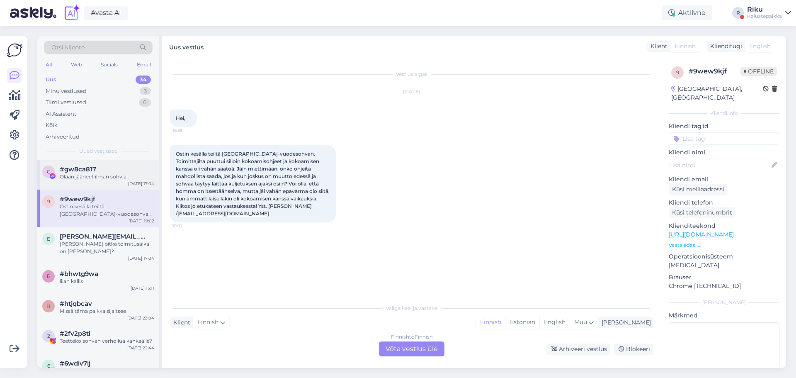 The height and width of the screenshot is (378, 796). Describe the element at coordinates (759, 71) in the screenshot. I see `span: Offline` at that location.